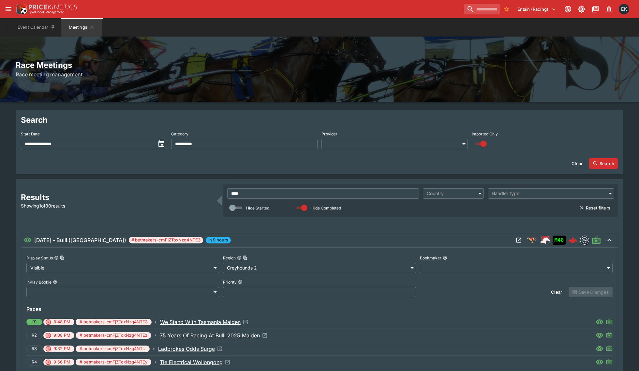  What do you see at coordinates (229, 258) in the screenshot?
I see `p: Region` at bounding box center [229, 258].